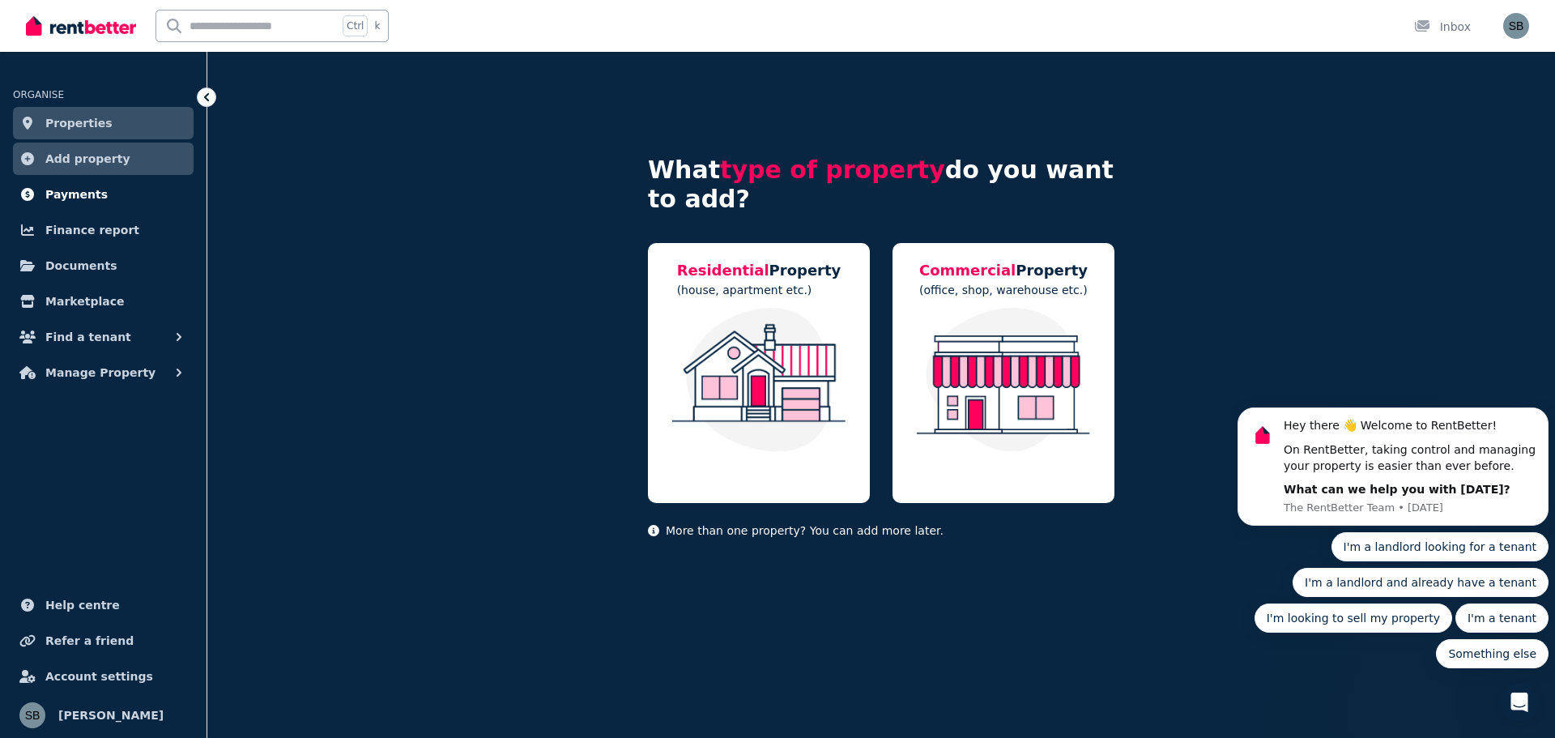  I want to click on button: Manage Property, so click(103, 373).